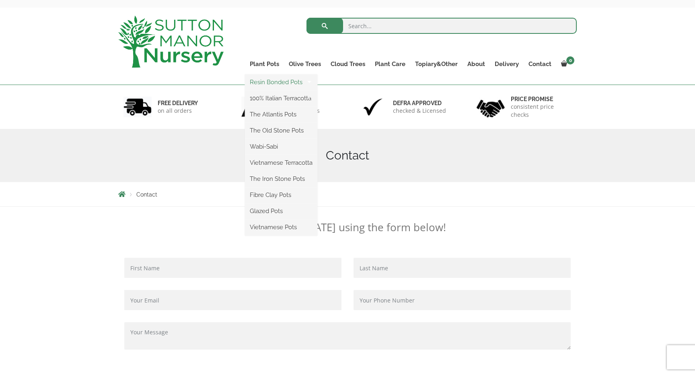 The width and height of the screenshot is (695, 375). I want to click on a: The Atlantis Pots, so click(281, 114).